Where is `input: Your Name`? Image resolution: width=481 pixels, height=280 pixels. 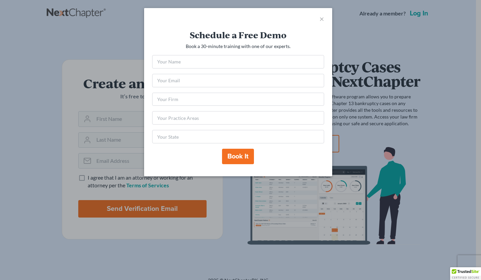
input: Your Name is located at coordinates (238, 62).